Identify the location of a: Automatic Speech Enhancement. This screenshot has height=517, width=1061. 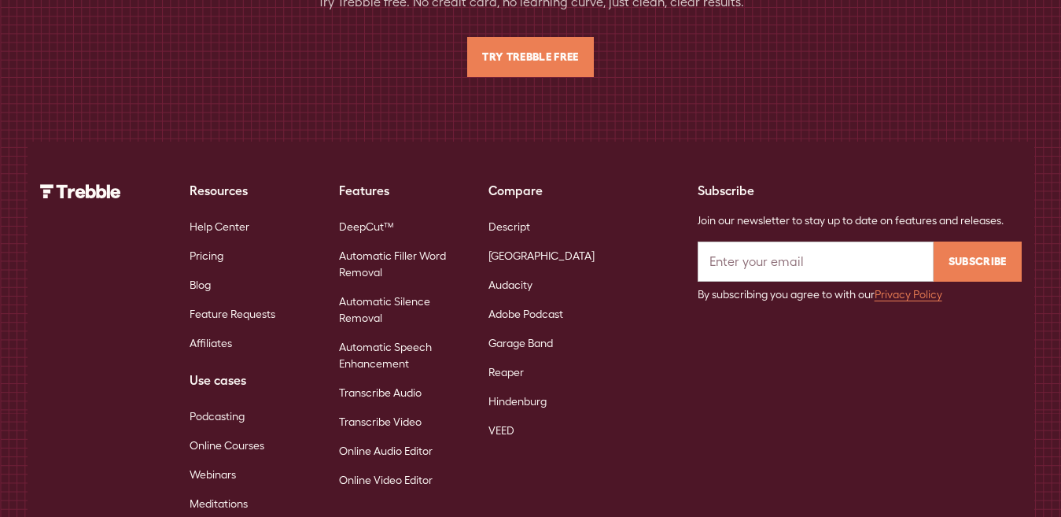
(401, 355).